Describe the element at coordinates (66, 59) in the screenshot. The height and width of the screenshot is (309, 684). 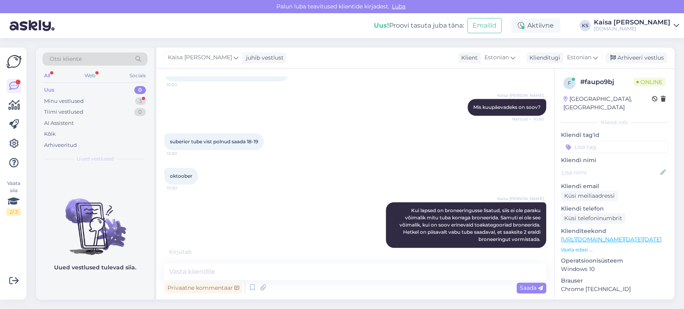
I see `span: Otsi kliente` at that location.